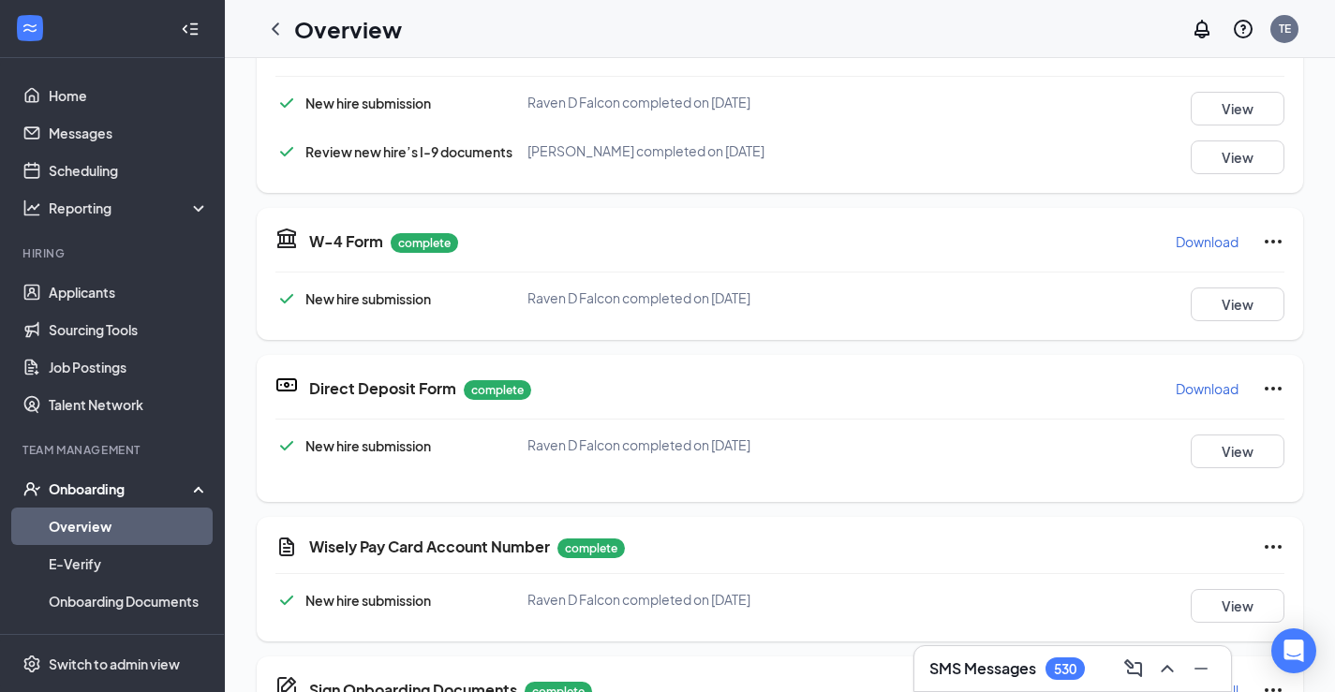 The width and height of the screenshot is (1335, 692). What do you see at coordinates (275, 29) in the screenshot?
I see `a: ChevronLeft` at bounding box center [275, 29].